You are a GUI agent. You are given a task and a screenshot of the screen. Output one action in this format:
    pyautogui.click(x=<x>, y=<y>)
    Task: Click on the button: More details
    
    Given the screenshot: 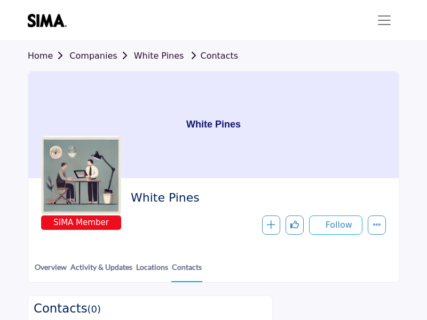 What is the action you would take?
    pyautogui.click(x=377, y=225)
    